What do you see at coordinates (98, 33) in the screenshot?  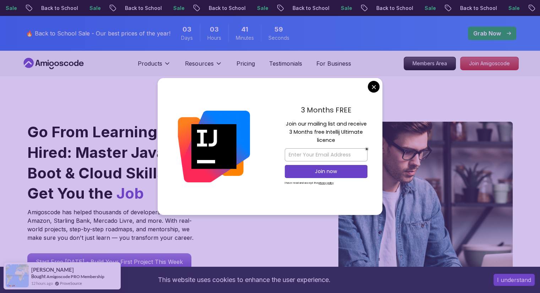 I see `p: 🔥 Back to School Sale - Our best prices of the year!` at bounding box center [98, 33].